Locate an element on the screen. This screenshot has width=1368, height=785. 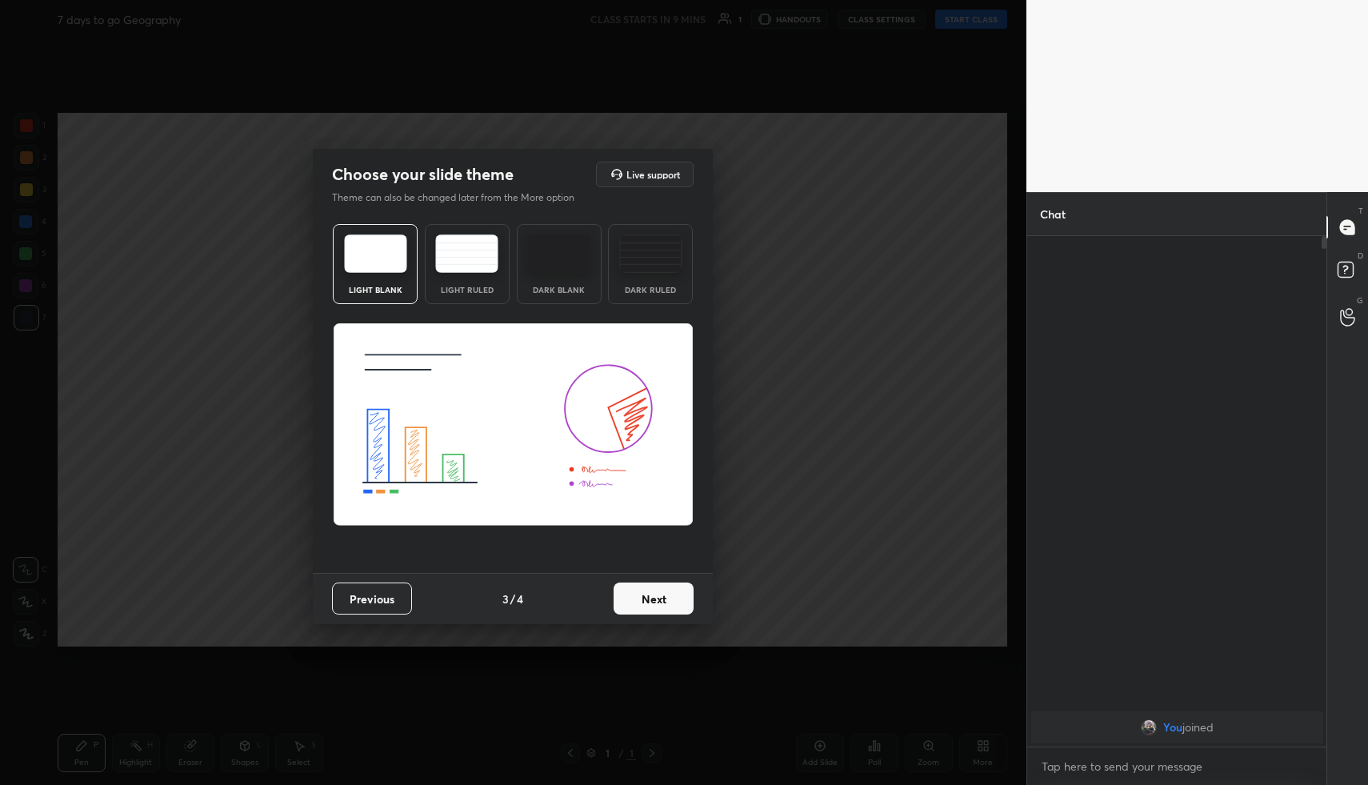
img: lightThemeBanner.fbc32fad.svg is located at coordinates (513, 425).